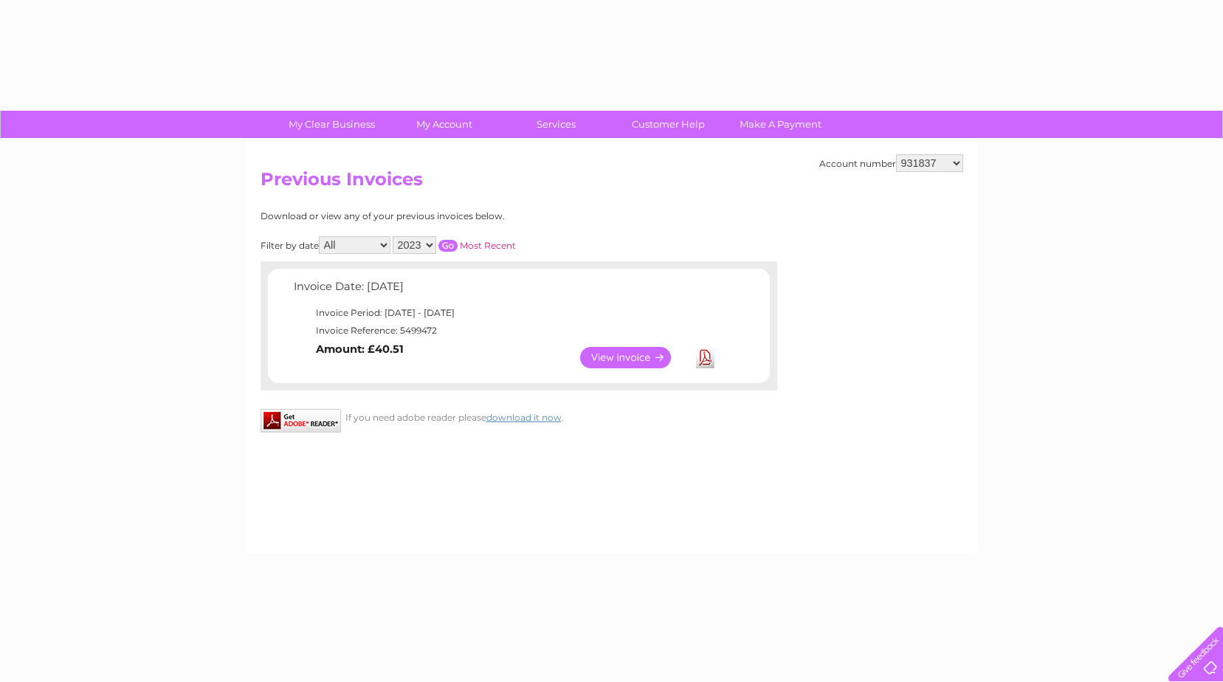  I want to click on div: Account number, so click(891, 163).